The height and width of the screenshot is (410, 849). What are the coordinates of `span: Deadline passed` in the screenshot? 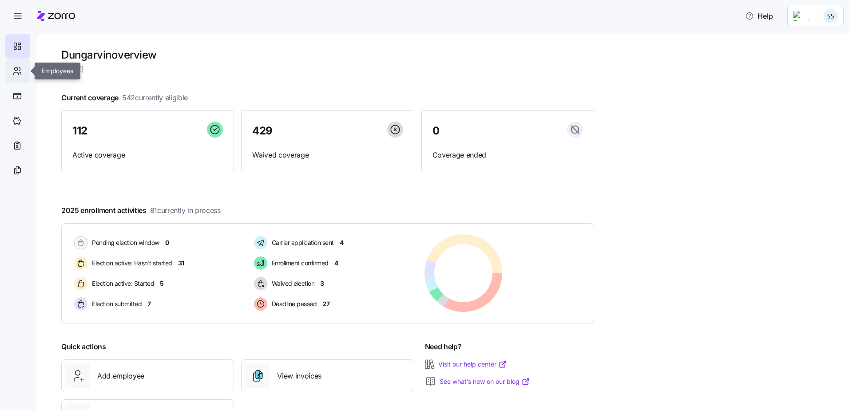 It's located at (293, 304).